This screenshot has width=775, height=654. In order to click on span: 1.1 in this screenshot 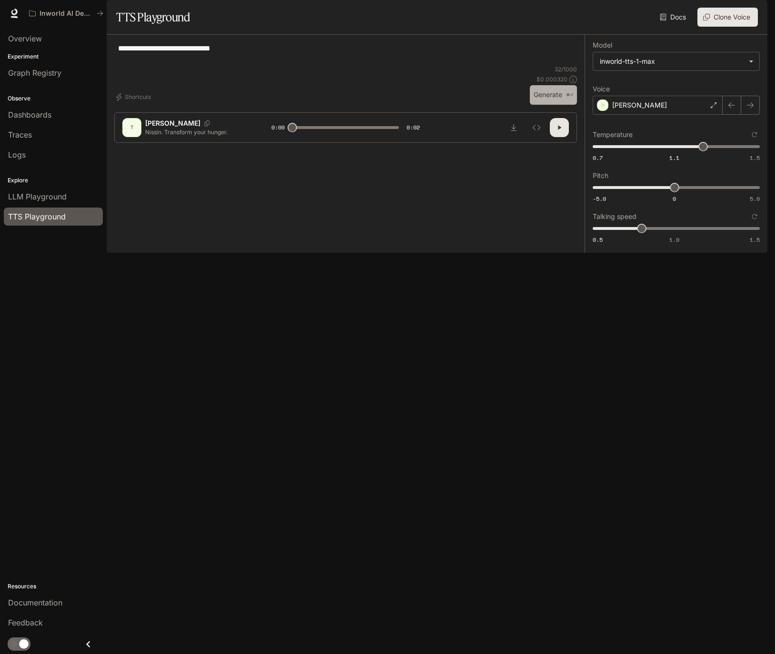, I will do `click(674, 158)`.